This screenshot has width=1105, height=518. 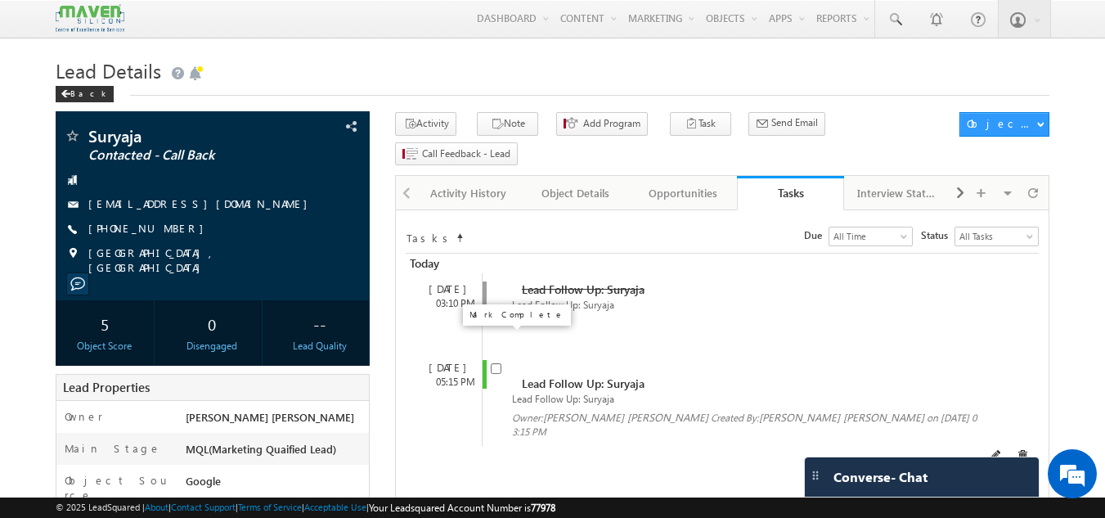 I want to click on span: Edit, so click(x=997, y=456).